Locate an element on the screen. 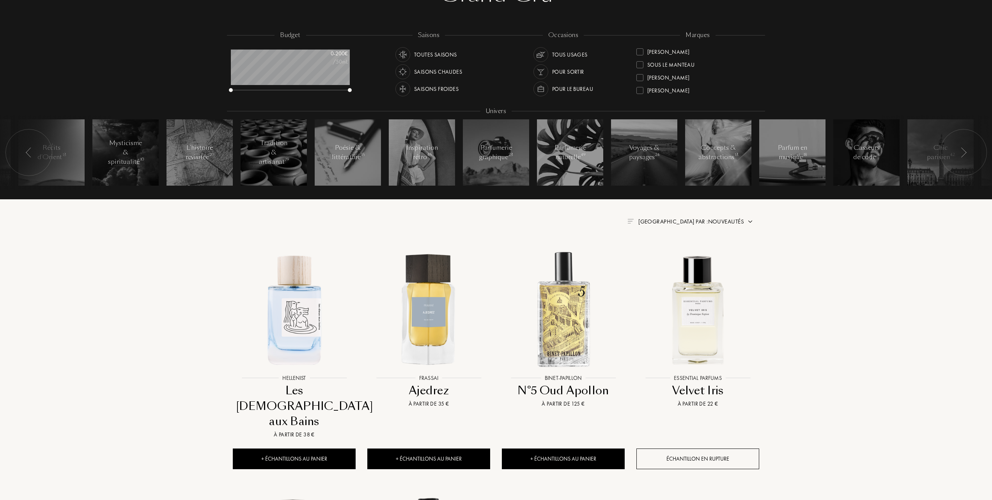  img: usage_season_average_white.svg is located at coordinates (403, 55).